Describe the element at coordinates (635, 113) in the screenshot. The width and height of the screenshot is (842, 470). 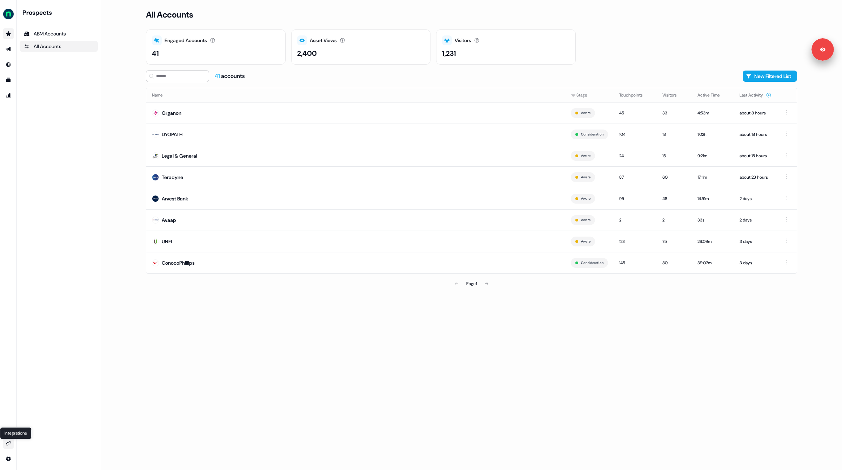
I see `div: 45` at that location.